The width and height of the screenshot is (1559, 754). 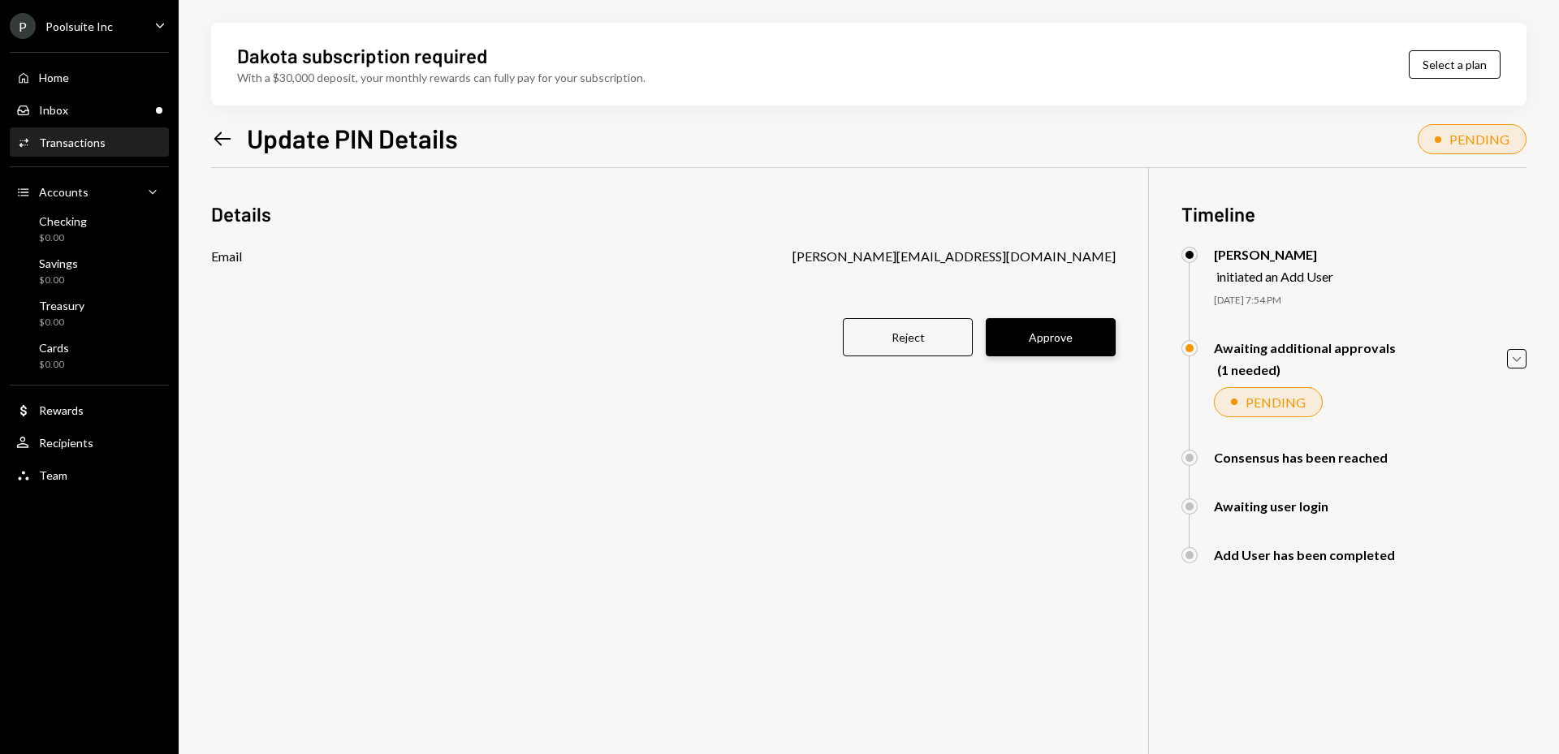 I want to click on div: Poolsuite Inc, so click(x=79, y=26).